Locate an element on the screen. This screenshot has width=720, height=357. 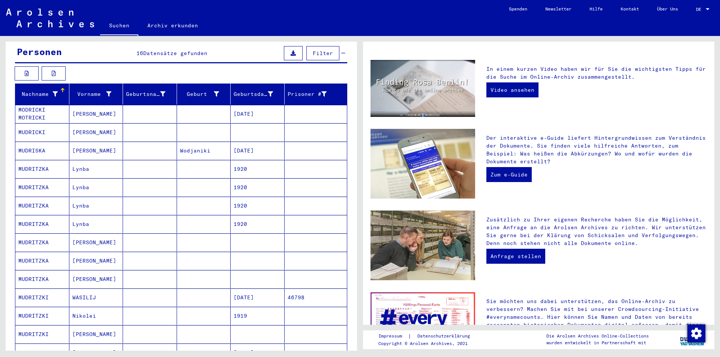
span: 16 is located at coordinates (140, 53).